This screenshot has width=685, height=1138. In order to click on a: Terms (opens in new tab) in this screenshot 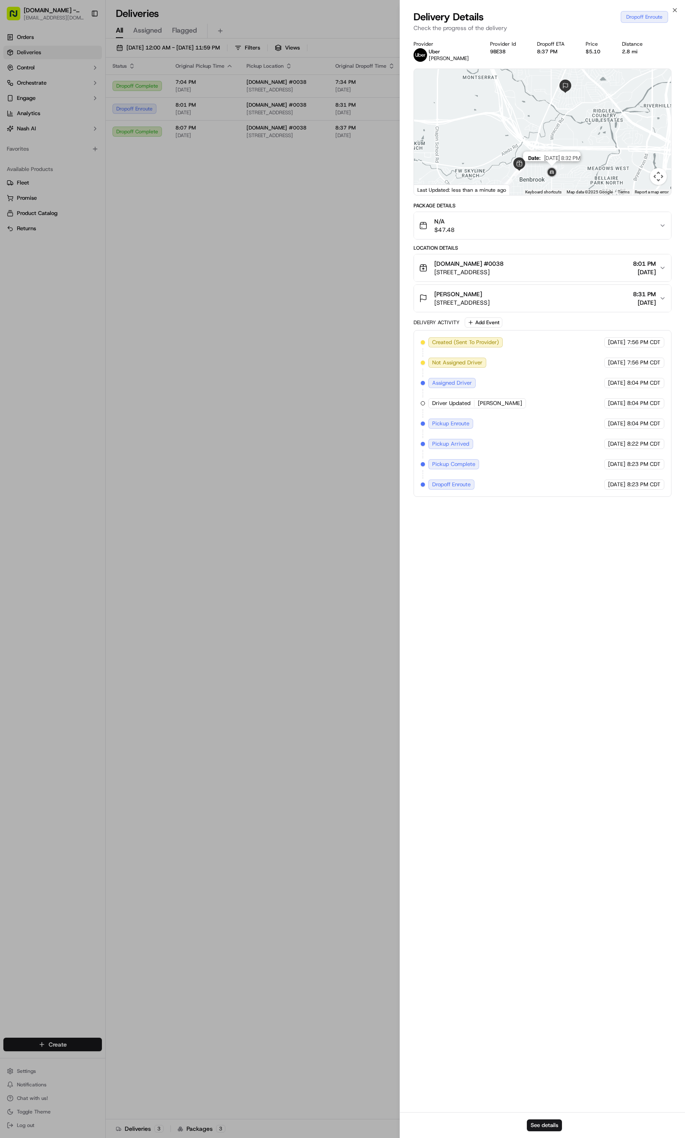, I will do `click(624, 192)`.